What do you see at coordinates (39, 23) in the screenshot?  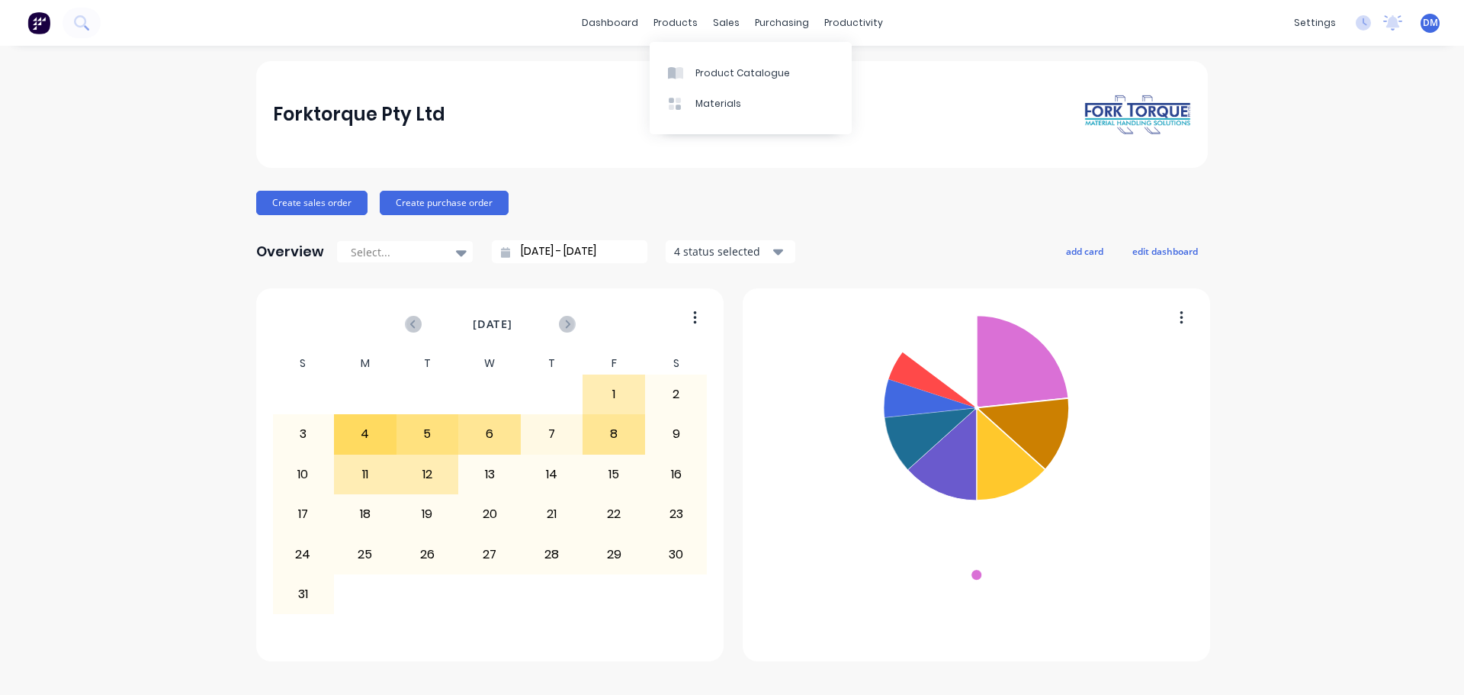 I see `img: Factory` at bounding box center [39, 23].